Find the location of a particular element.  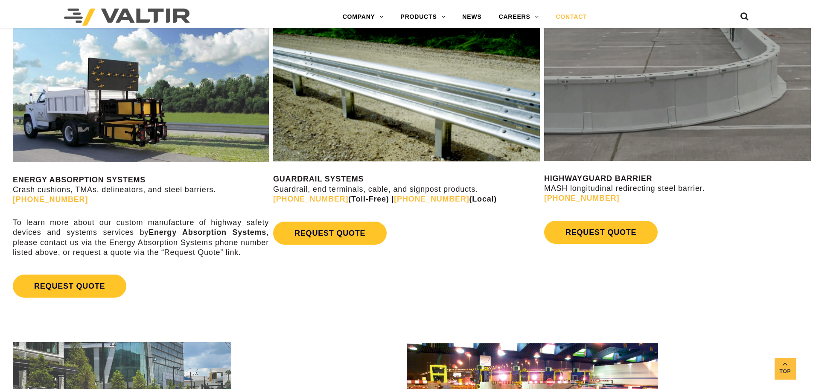

a: NEWS is located at coordinates (472, 17).